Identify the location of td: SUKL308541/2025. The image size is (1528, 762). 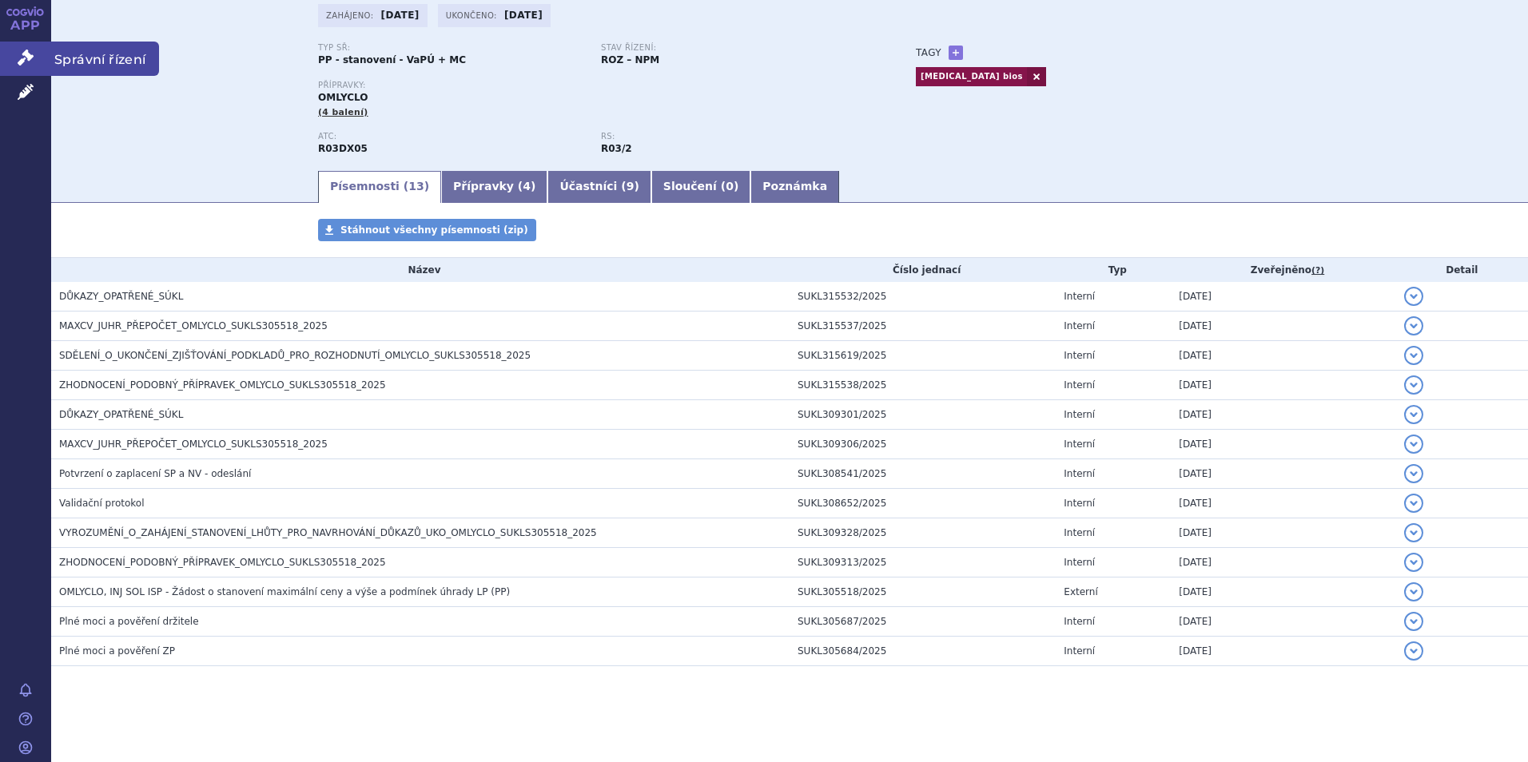
(922, 474).